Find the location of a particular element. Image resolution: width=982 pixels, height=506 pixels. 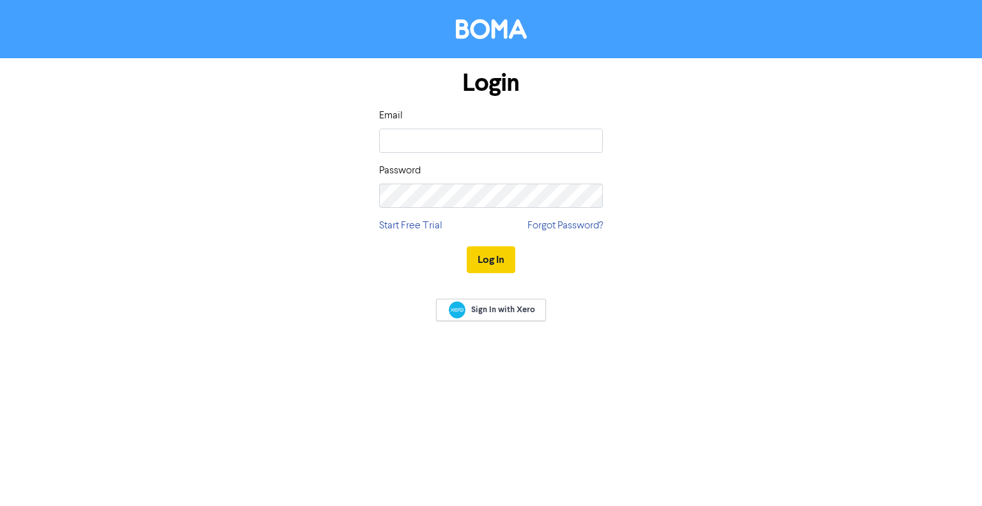

img: BOMA Logo is located at coordinates (491, 29).